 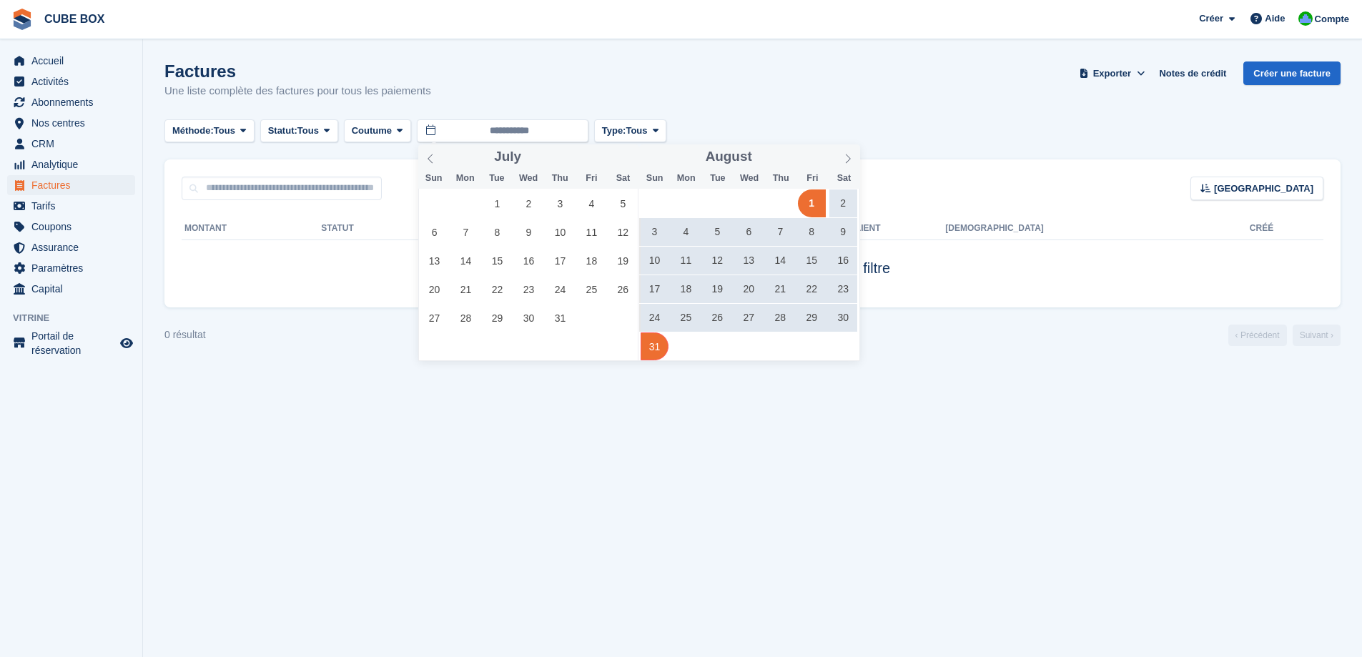 I want to click on span: Tarifs, so click(x=74, y=206).